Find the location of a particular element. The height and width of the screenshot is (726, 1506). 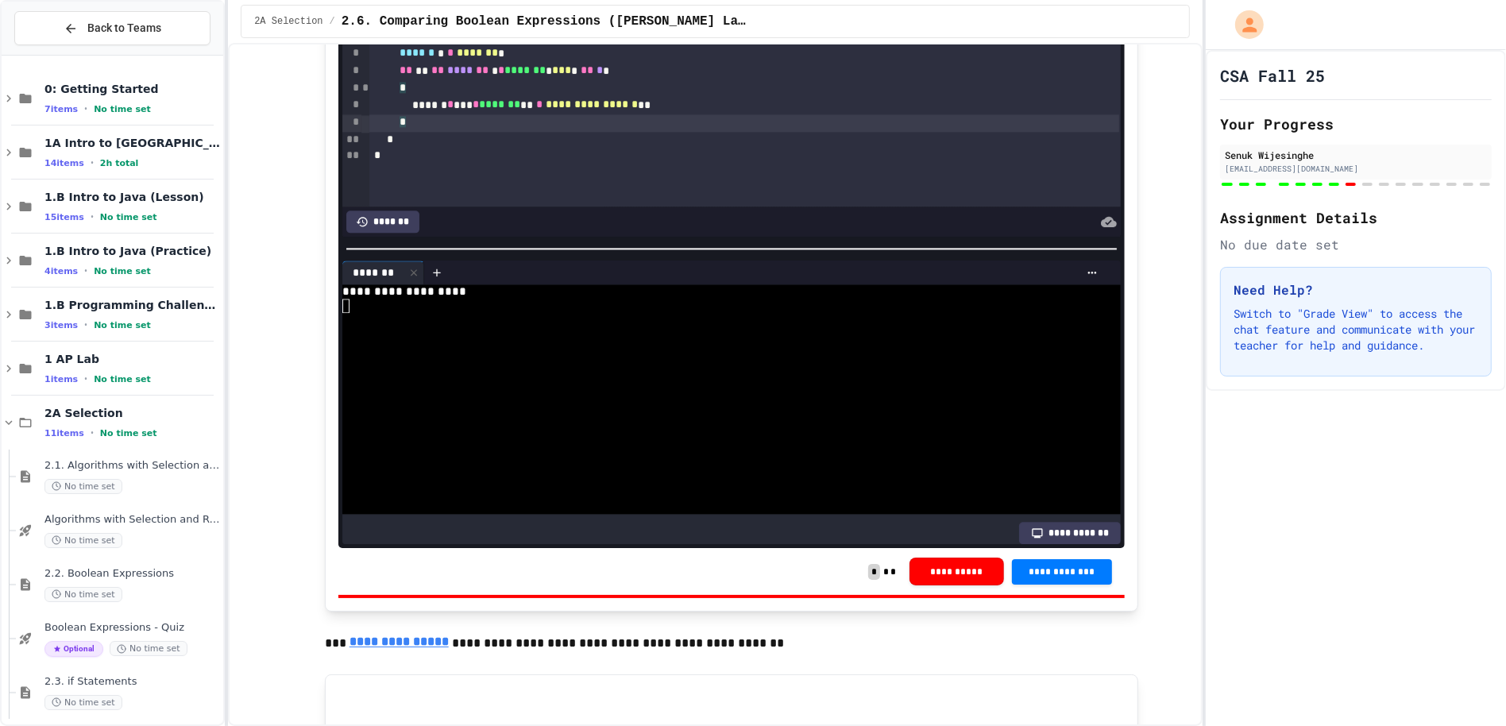

h1: CSA Fall 25 is located at coordinates (1273, 75).